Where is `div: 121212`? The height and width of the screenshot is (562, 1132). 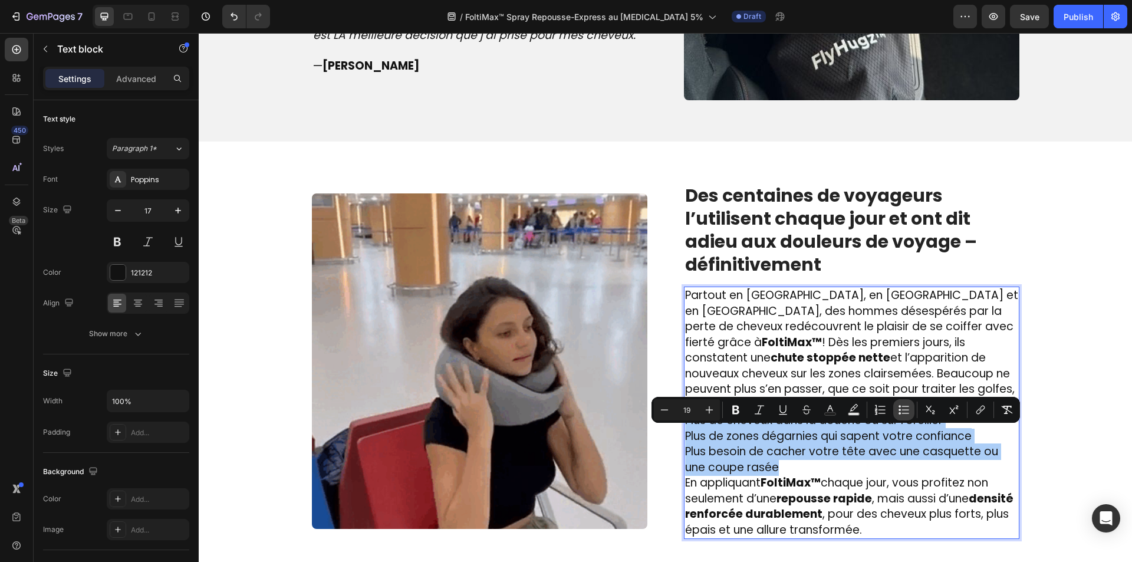 div: 121212 is located at coordinates (159, 273).